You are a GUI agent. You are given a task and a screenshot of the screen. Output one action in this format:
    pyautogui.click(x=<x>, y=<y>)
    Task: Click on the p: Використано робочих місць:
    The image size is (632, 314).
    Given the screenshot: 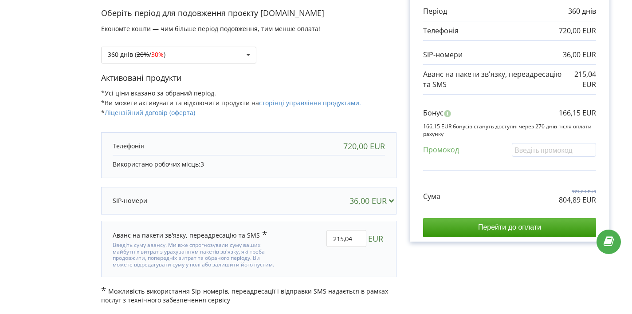 What is the action you would take?
    pyautogui.click(x=249, y=164)
    